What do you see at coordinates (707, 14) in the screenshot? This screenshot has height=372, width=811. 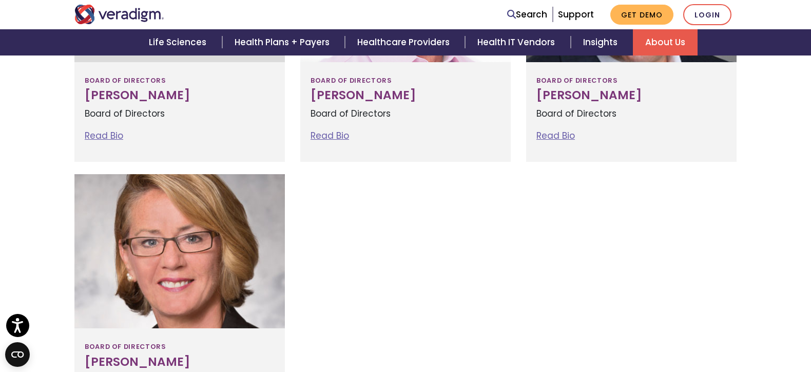 I see `a: Login` at bounding box center [707, 14].